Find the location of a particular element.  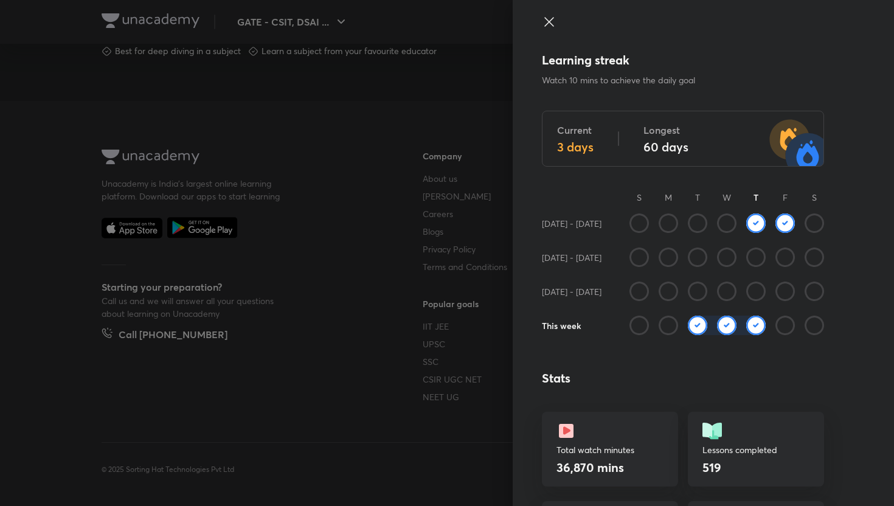

p: Total watch minutes is located at coordinates (610, 450).